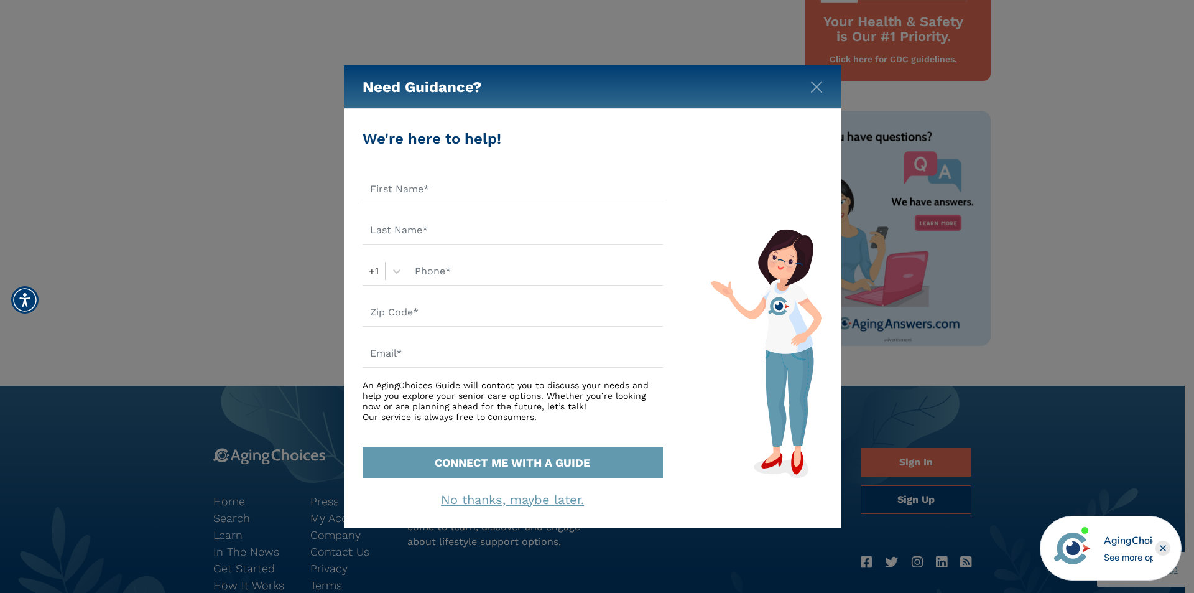 Image resolution: width=1194 pixels, height=593 pixels. Describe the element at coordinates (422, 87) in the screenshot. I see `h5: Need Guidance?` at that location.